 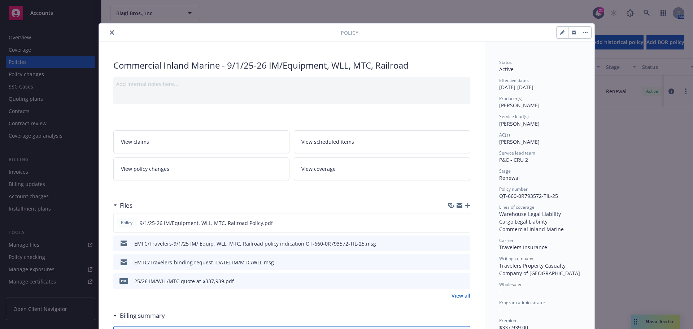 What do you see at coordinates (135, 142) in the screenshot?
I see `span: View claims` at bounding box center [135, 142].